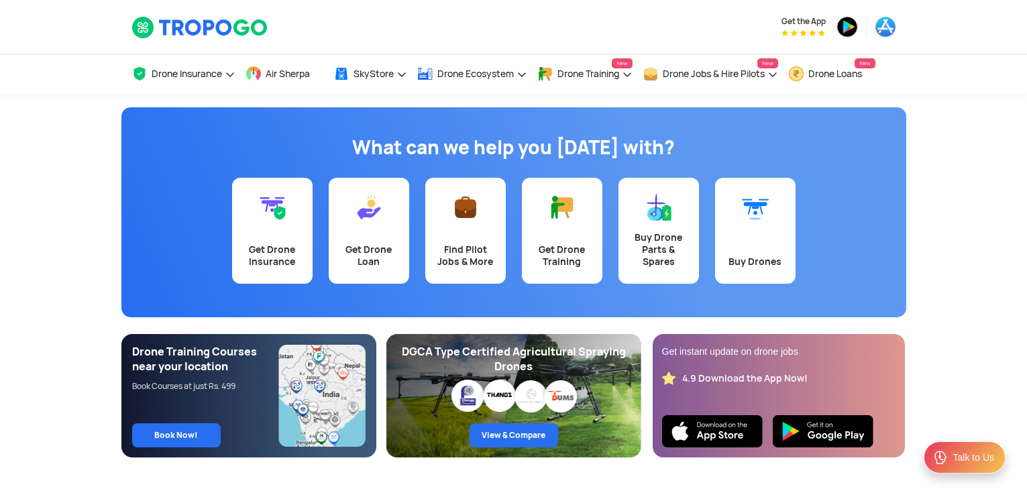 The height and width of the screenshot is (495, 1027). What do you see at coordinates (973, 457) in the screenshot?
I see `div: Talk to Us` at bounding box center [973, 457].